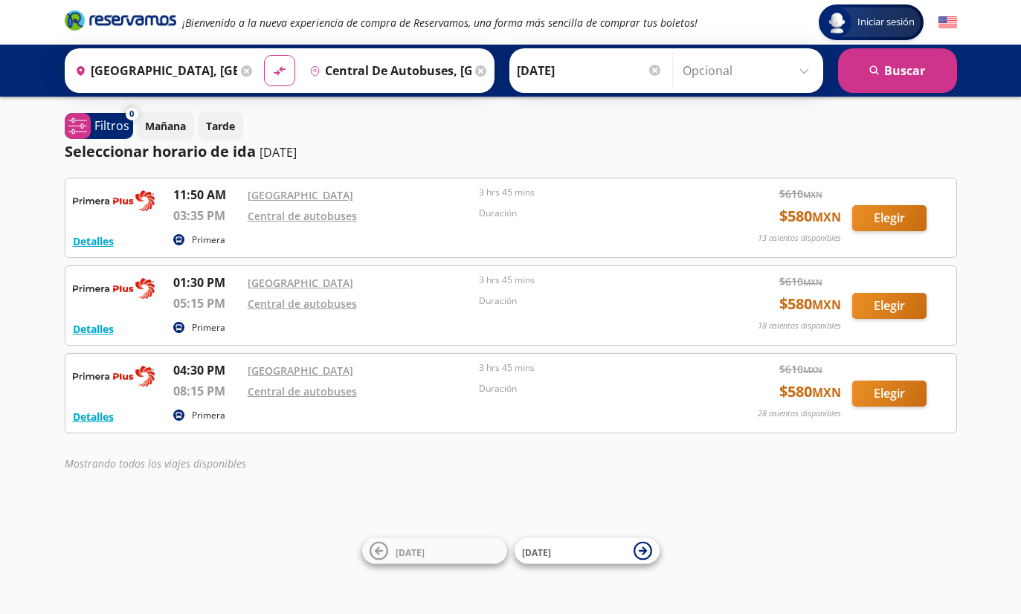 Image resolution: width=1021 pixels, height=614 pixels. What do you see at coordinates (886, 22) in the screenshot?
I see `span: Iniciar sesión` at bounding box center [886, 22].